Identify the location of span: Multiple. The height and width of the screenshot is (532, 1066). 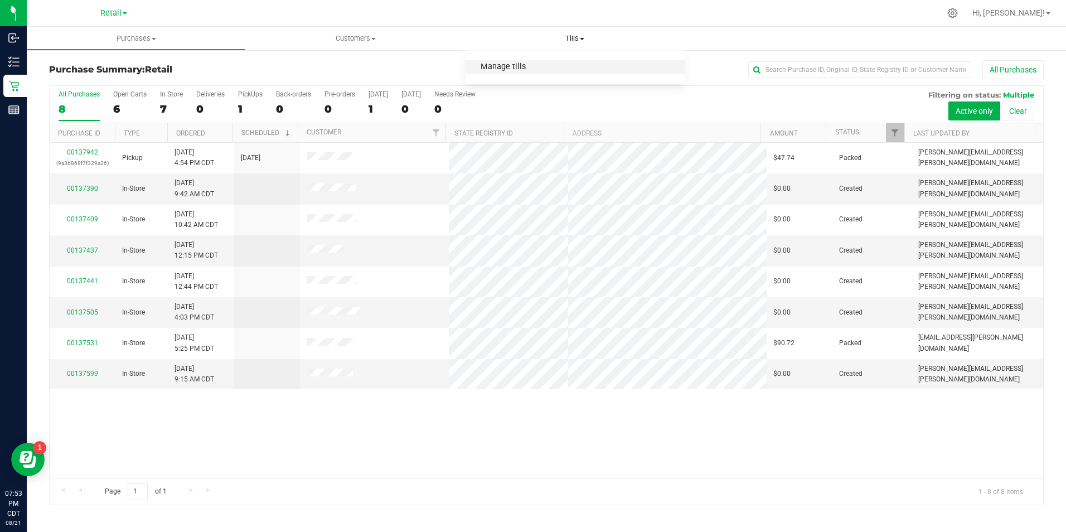
(1019, 95).